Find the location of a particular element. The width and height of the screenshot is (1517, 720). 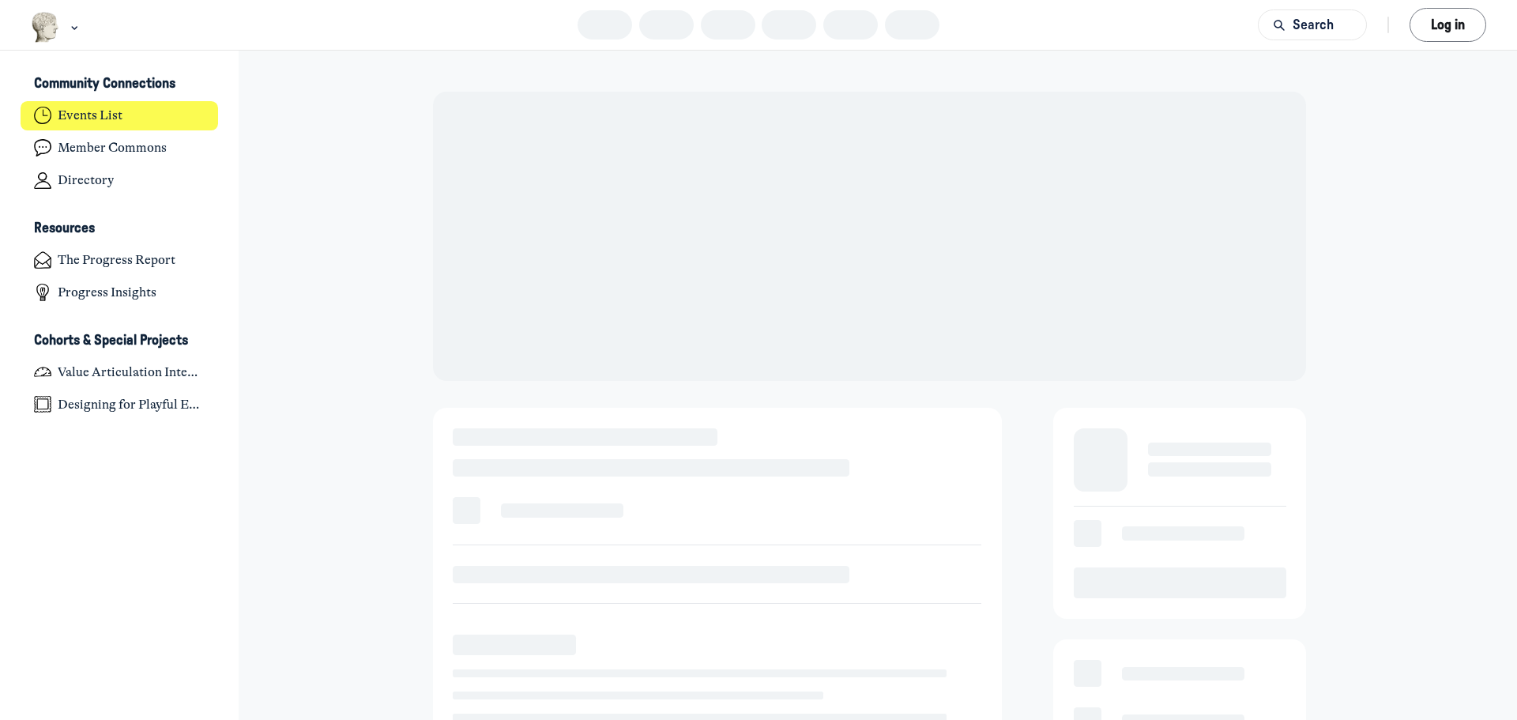

button: ResourcesCollapse space is located at coordinates (119, 229).